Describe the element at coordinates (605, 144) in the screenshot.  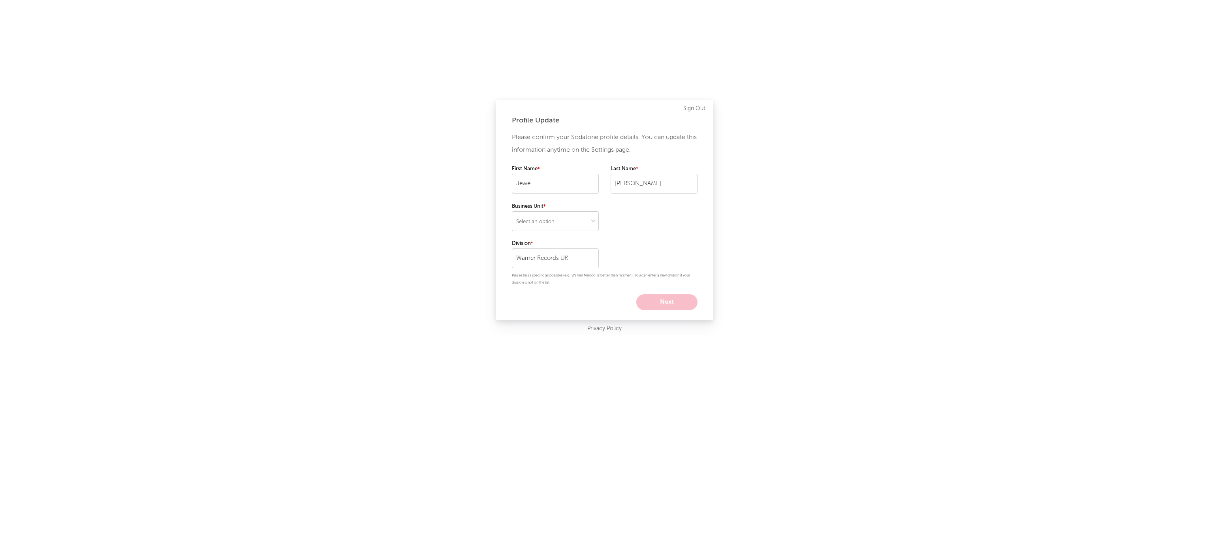
I see `p: Please confirm your Sodatone profile details. You can update this information anytime on the Sett...` at that location.